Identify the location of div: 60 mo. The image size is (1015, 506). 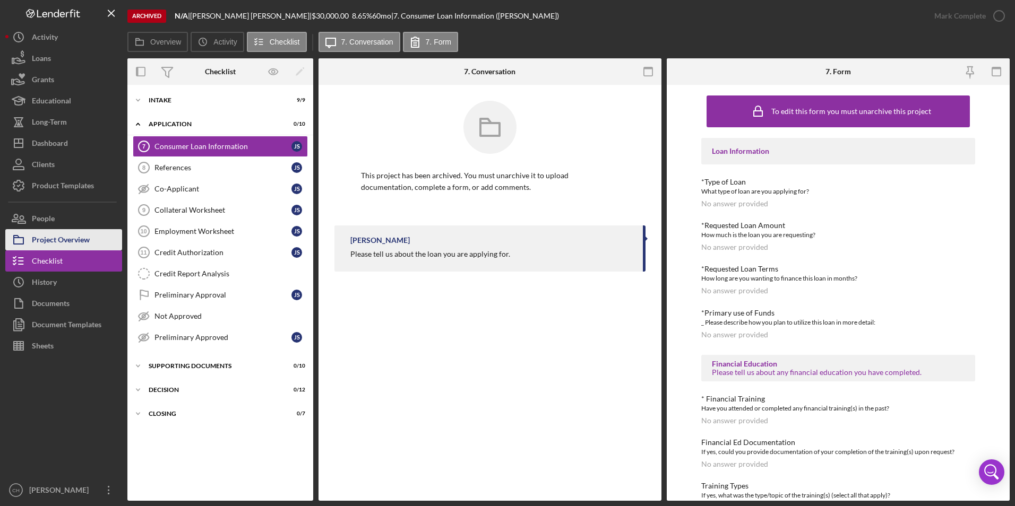
(382, 16).